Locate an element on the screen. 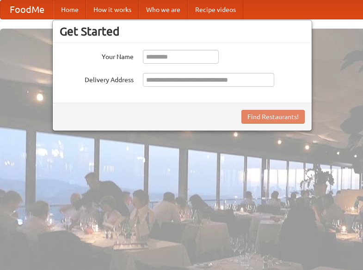 The height and width of the screenshot is (270, 363). label: Your Name is located at coordinates (97, 55).